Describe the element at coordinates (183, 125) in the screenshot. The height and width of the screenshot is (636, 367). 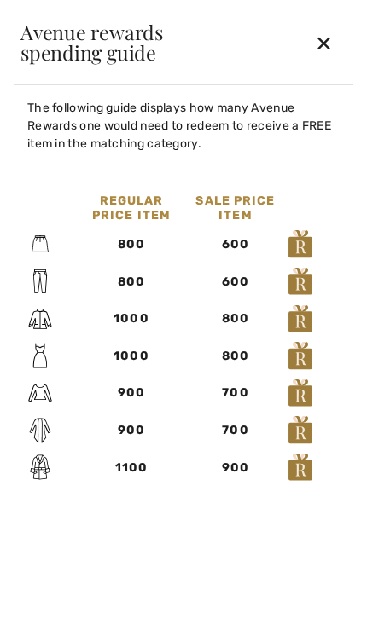
I see `p: The following guide displays how many Avenue Rewards one would need to redeem to receive a FREE i...` at that location.